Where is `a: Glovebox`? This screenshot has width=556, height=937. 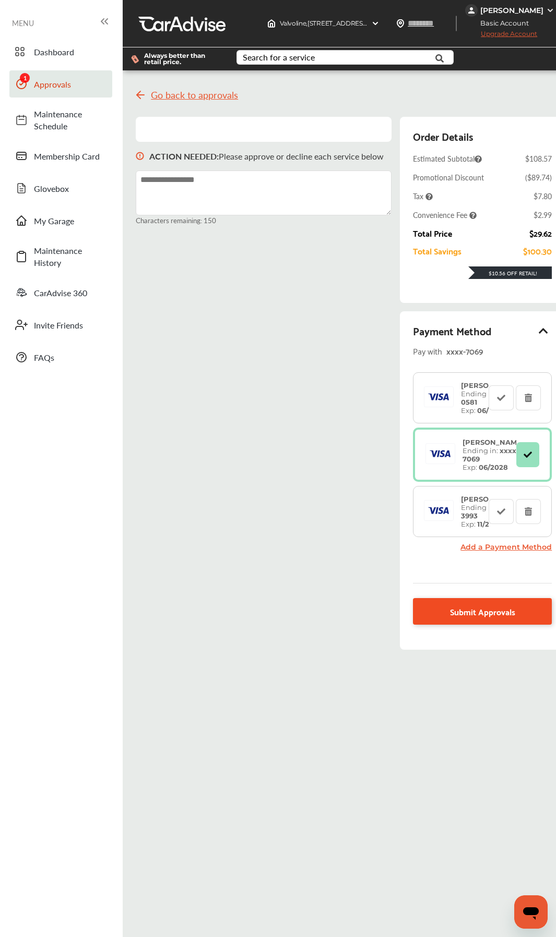 a: Glovebox is located at coordinates (61, 188).